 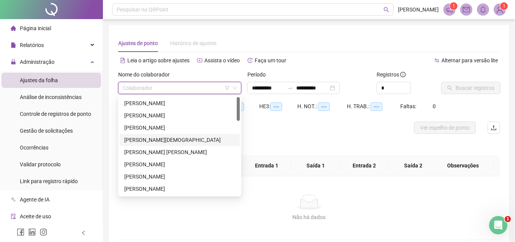 I want to click on span: file, so click(x=13, y=45).